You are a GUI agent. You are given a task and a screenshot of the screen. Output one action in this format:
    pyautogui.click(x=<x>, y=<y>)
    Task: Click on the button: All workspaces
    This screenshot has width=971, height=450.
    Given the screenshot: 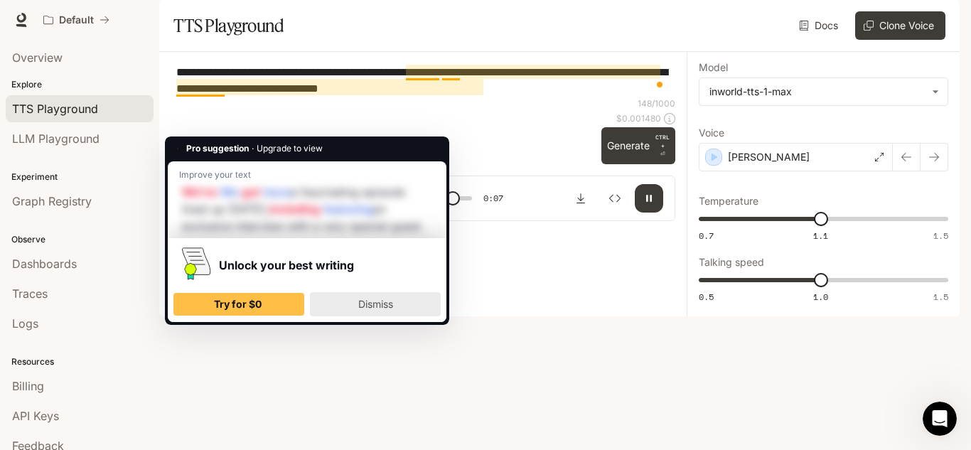 What is the action you would take?
    pyautogui.click(x=76, y=20)
    